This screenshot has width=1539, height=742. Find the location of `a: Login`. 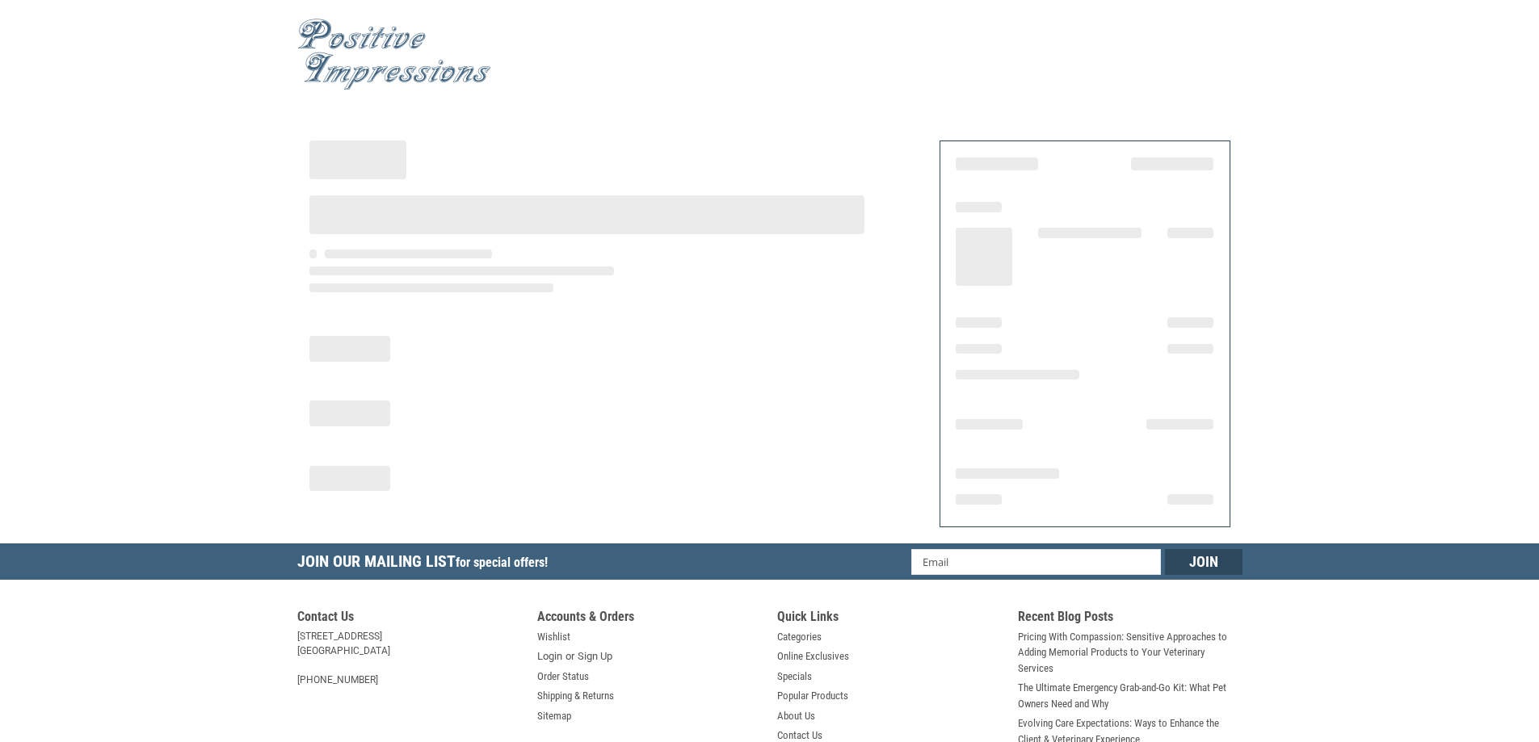

a: Login is located at coordinates (549, 657).